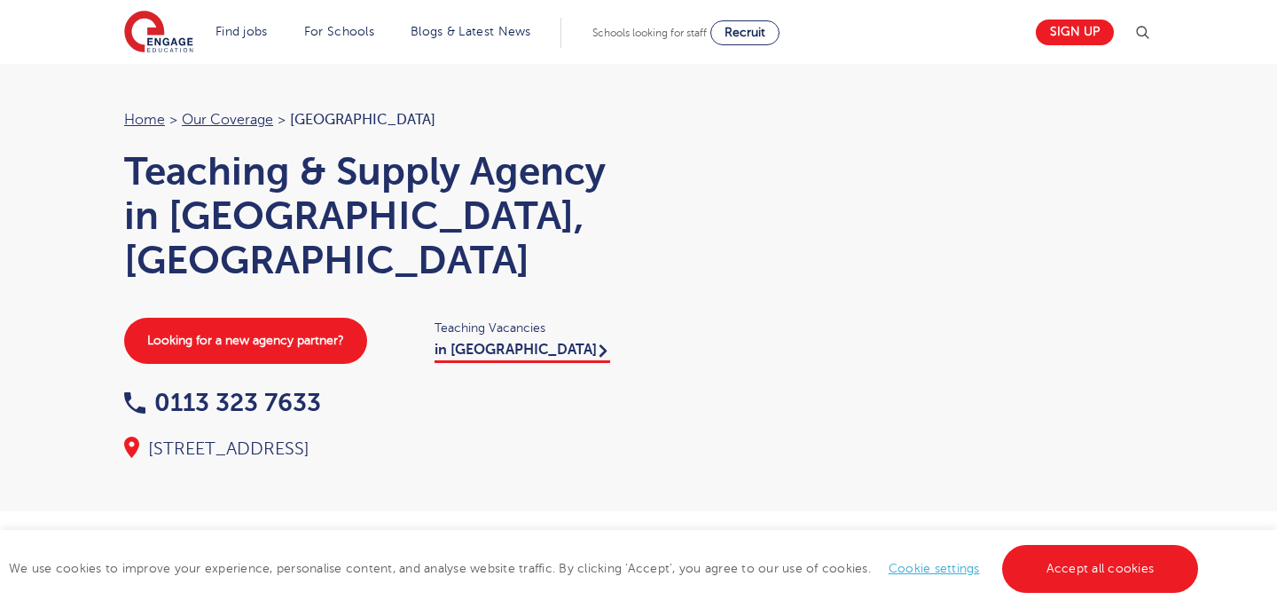 This screenshot has height=608, width=1277. I want to click on span: Recruit, so click(745, 32).